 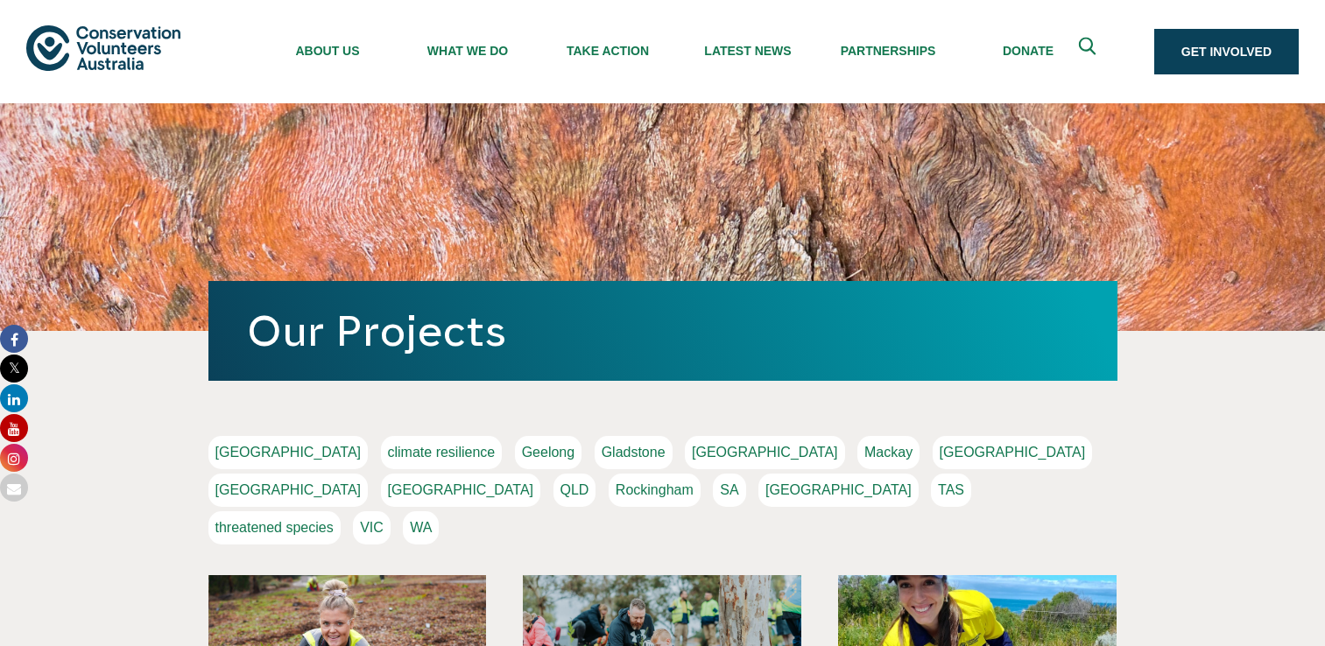 I want to click on span: Take Action, so click(x=608, y=51).